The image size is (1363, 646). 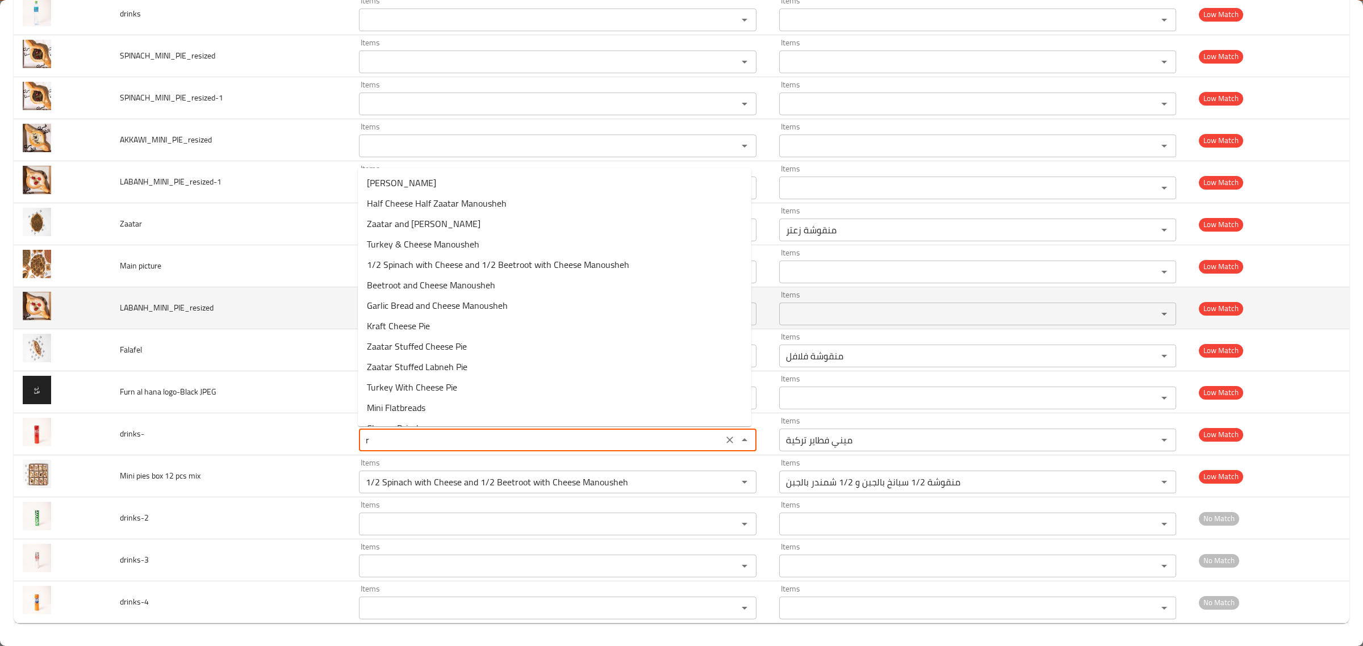 I want to click on img: LABANH_MINI_PIE_resized-1, so click(x=37, y=180).